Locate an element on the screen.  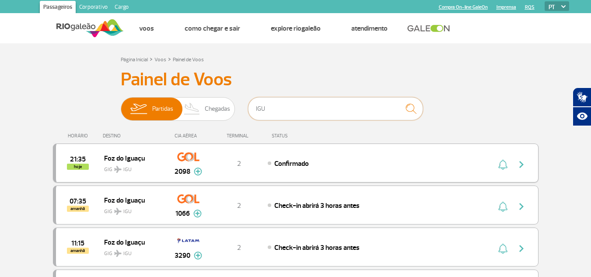
span: 1066 is located at coordinates (182, 213).